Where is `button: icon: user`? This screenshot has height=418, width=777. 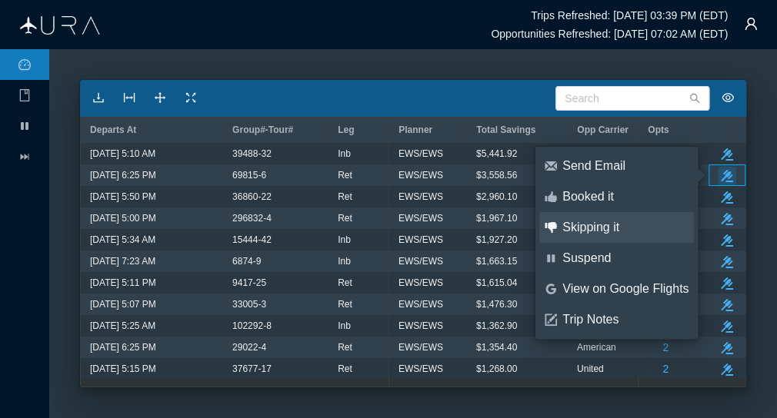 button: icon: user is located at coordinates (751, 24).